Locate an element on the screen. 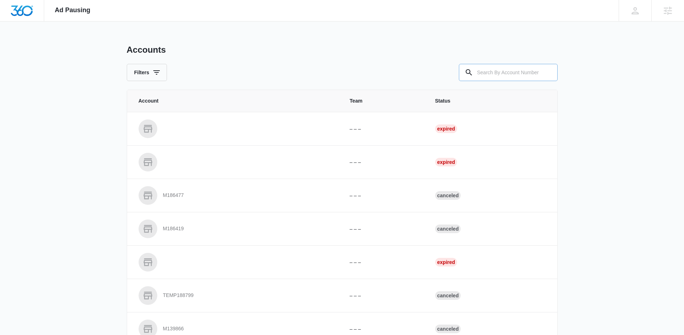 This screenshot has width=684, height=335. p: TEMP188799 is located at coordinates (178, 296).